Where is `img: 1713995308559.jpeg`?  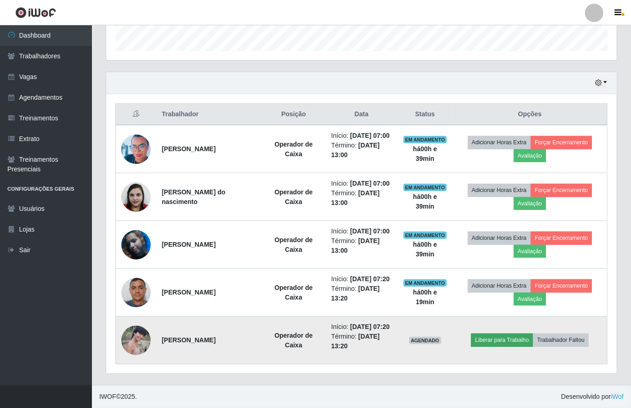
img: 1713995308559.jpeg is located at coordinates (136, 292).